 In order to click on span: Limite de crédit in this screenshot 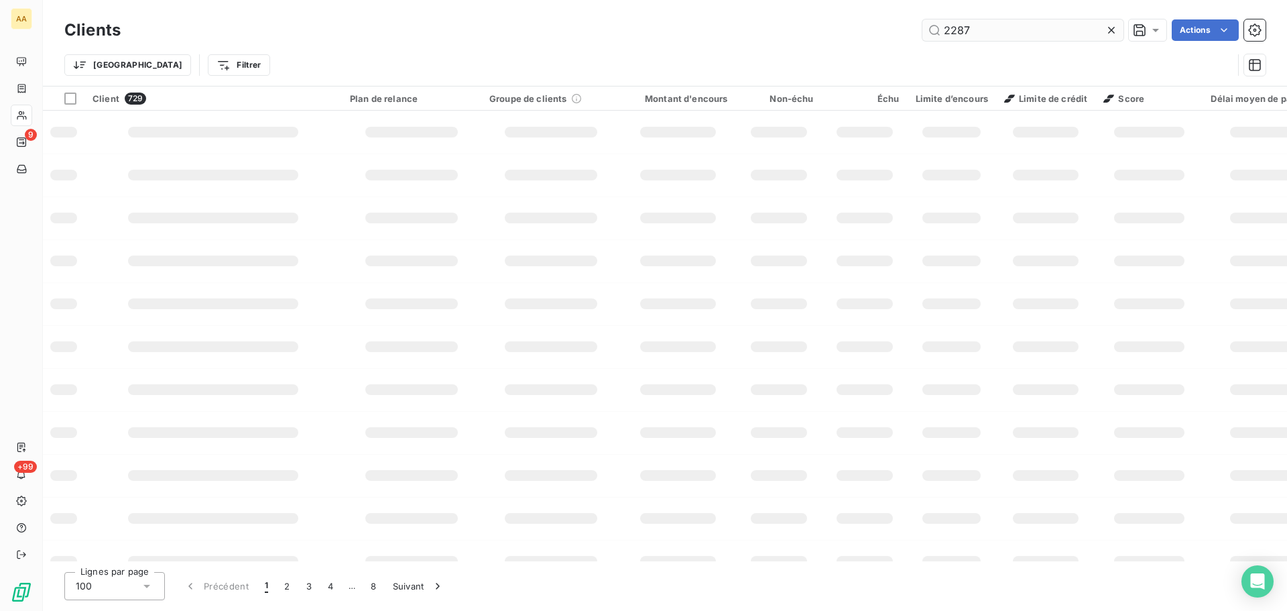, I will do `click(1046, 99)`.